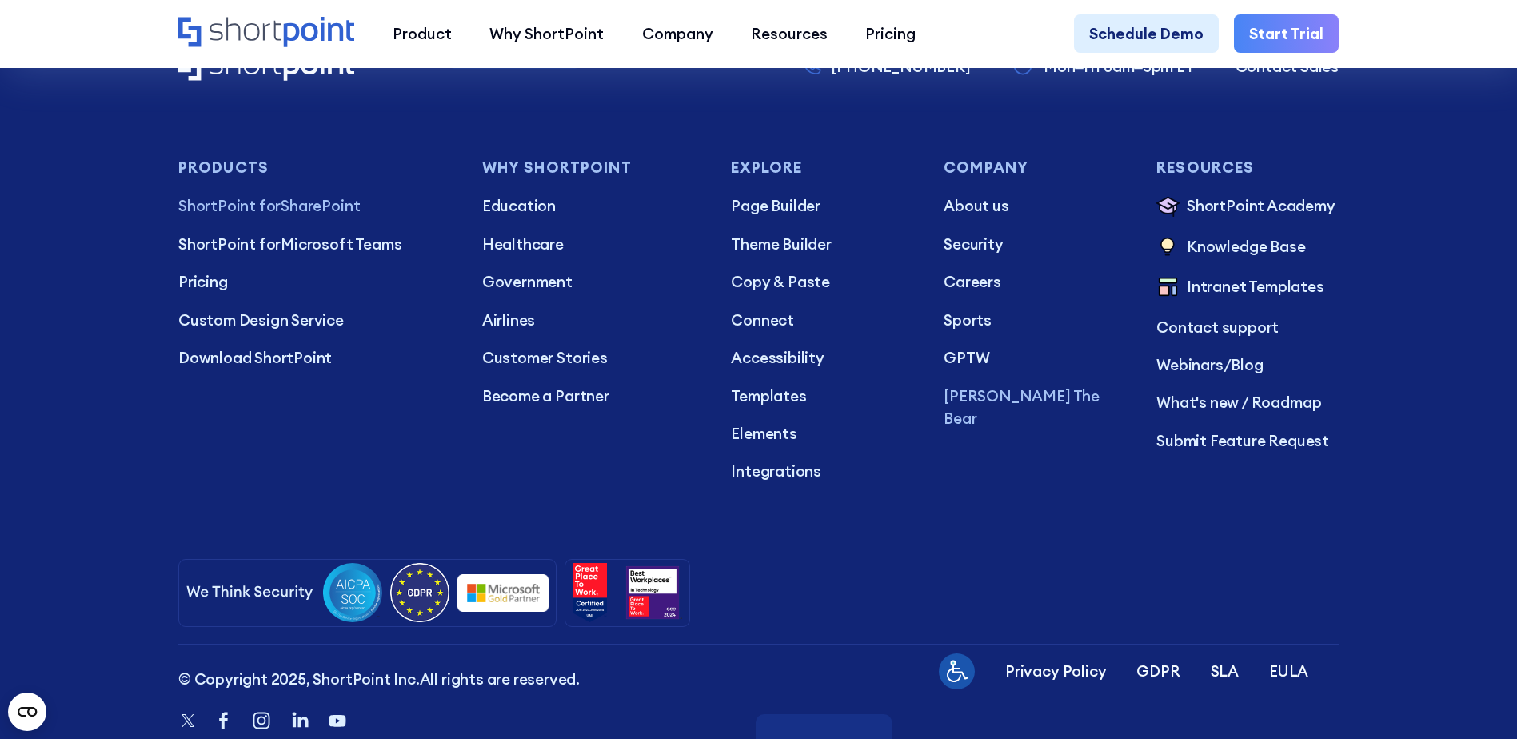 Image resolution: width=1517 pixels, height=739 pixels. Describe the element at coordinates (315, 358) in the screenshot. I see `p: Download ShortPoint` at that location.